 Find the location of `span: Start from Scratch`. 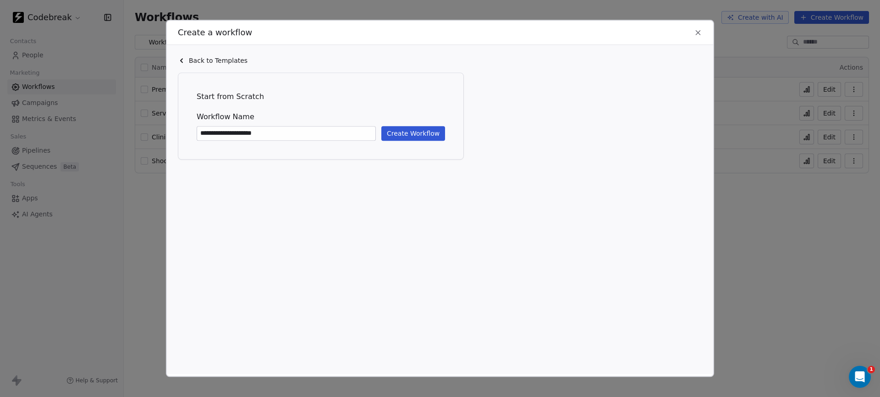

span: Start from Scratch is located at coordinates (321, 97).